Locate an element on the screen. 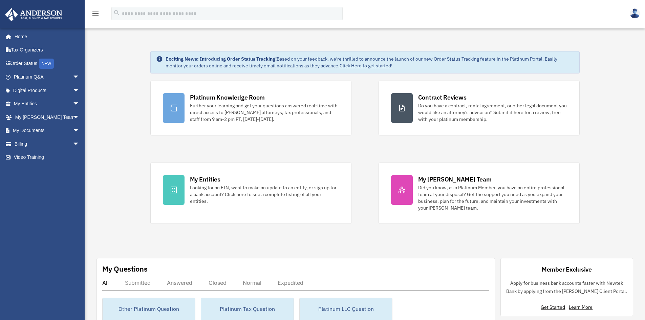 This screenshot has height=320, width=645. div: My Questions is located at coordinates (125, 269).